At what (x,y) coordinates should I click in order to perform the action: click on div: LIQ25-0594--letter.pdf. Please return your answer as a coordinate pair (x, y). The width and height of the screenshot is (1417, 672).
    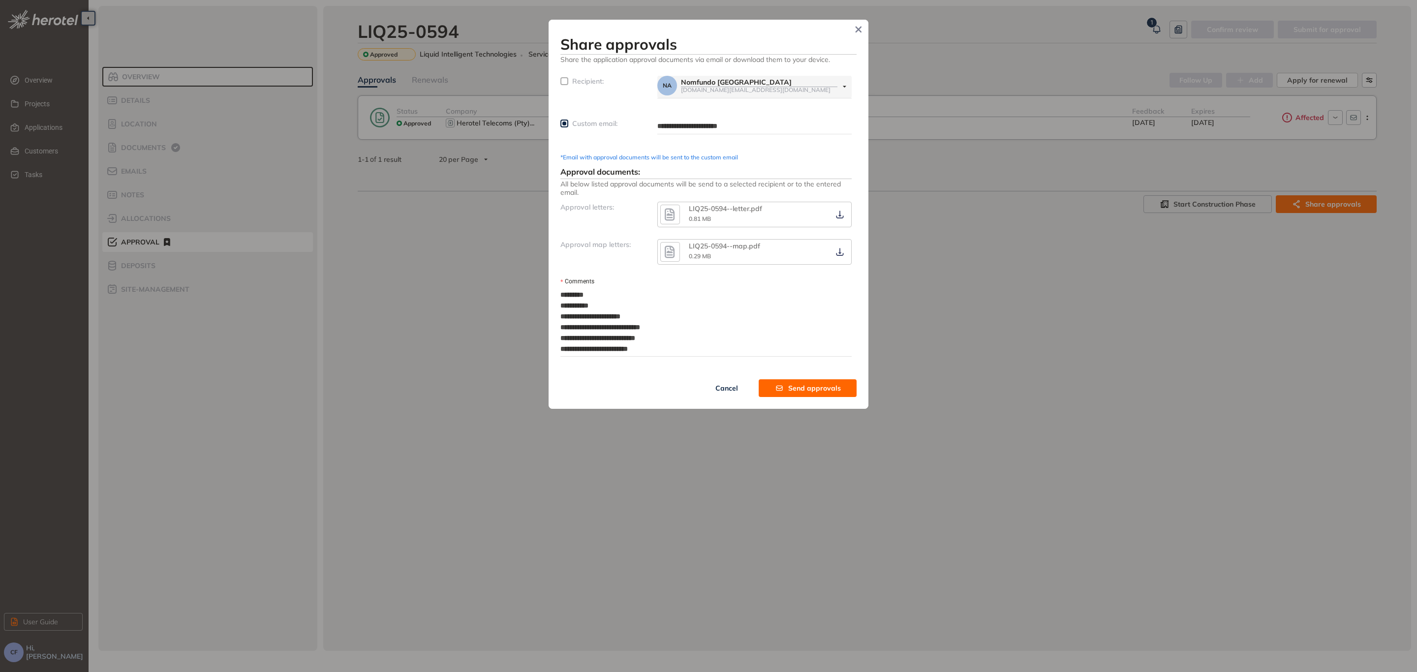
    Looking at the image, I should click on (738, 209).